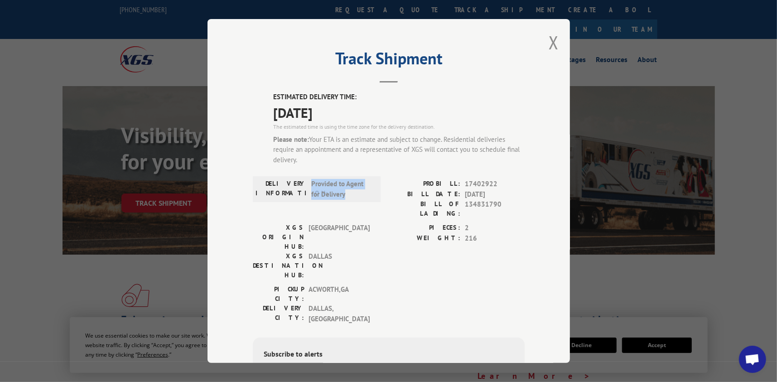 Image resolution: width=777 pixels, height=382 pixels. I want to click on label: PICKUP CITY:, so click(278, 294).